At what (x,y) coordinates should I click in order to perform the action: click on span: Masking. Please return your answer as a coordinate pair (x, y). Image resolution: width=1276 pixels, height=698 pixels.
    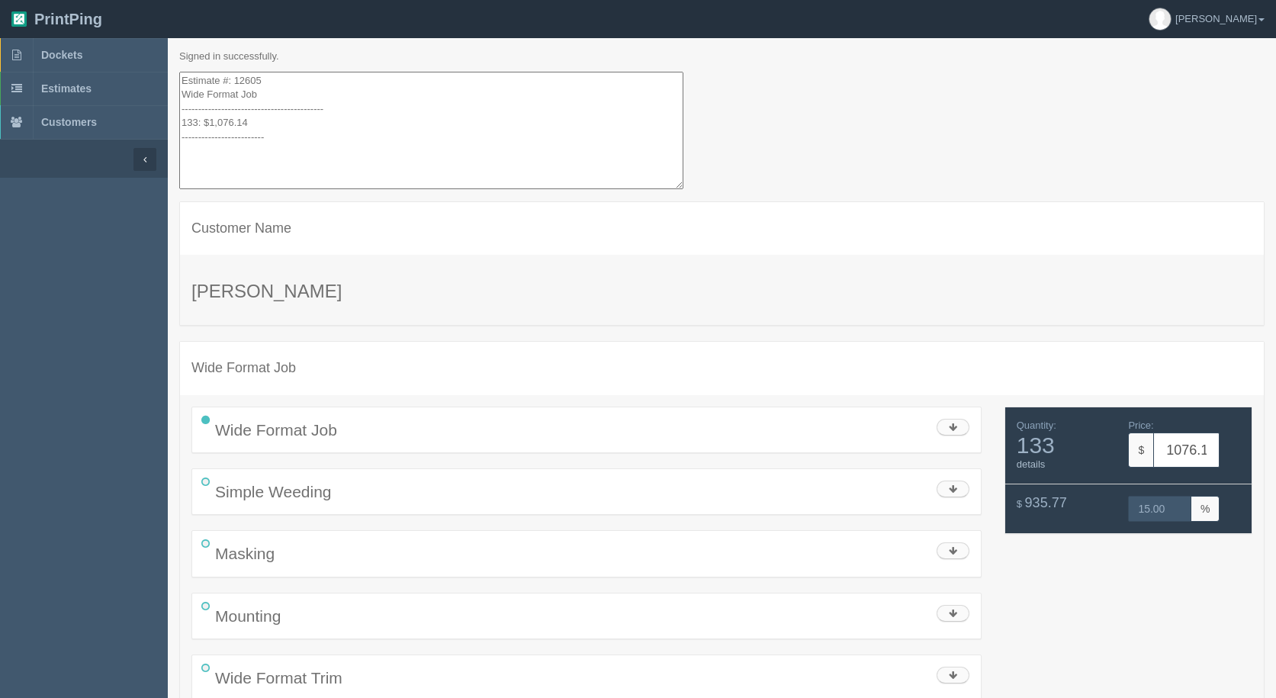
    Looking at the image, I should click on (245, 553).